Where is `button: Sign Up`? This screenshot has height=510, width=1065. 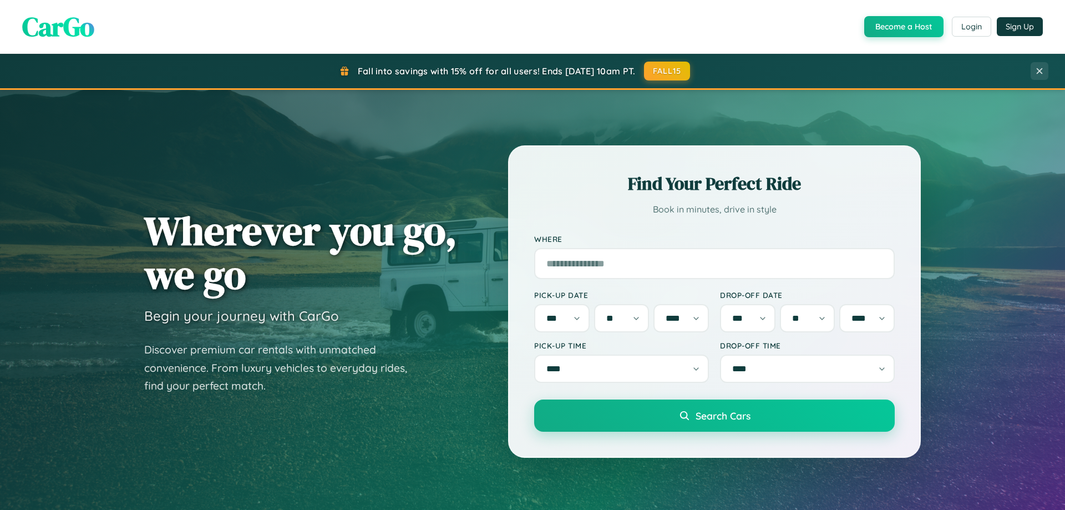 button: Sign Up is located at coordinates (1020, 27).